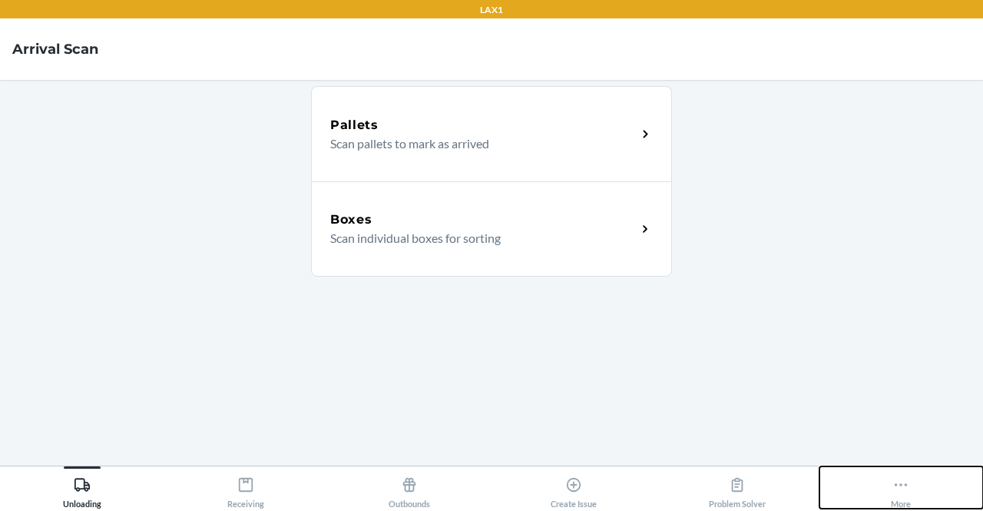  Describe the element at coordinates (477, 144) in the screenshot. I see `p: Scan pallets to mark as arrived` at that location.